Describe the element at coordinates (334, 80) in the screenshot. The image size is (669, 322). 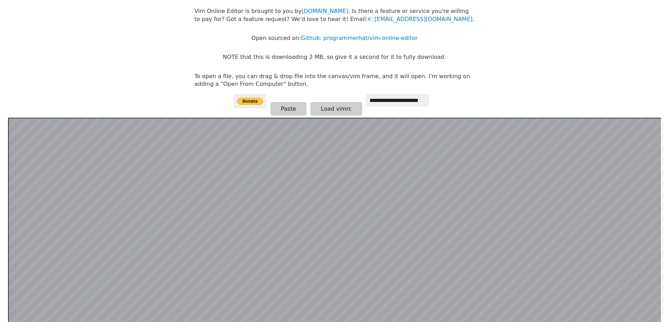
I see `p: To open a file, you can drag & drop file into the canvas/vim frame, and it will open. I'm working...` at that location.